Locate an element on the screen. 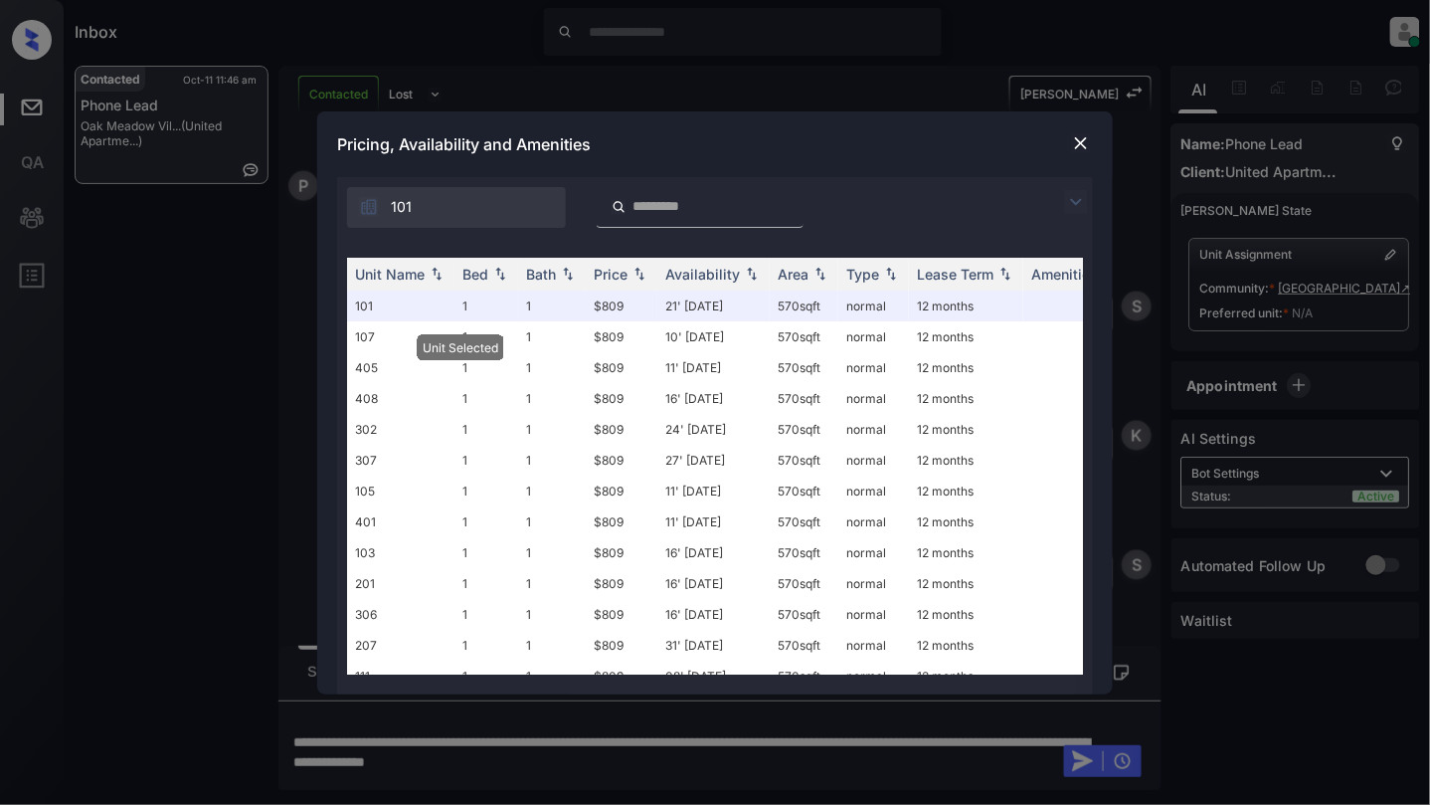 The height and width of the screenshot is (805, 1430). div: Amenities is located at coordinates (1064, 274).